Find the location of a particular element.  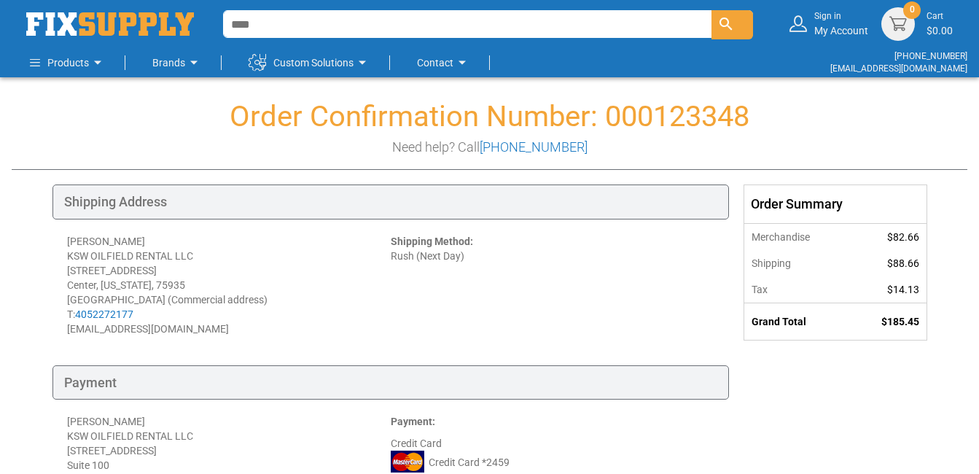

a: Custom Solutions is located at coordinates (310, 63).